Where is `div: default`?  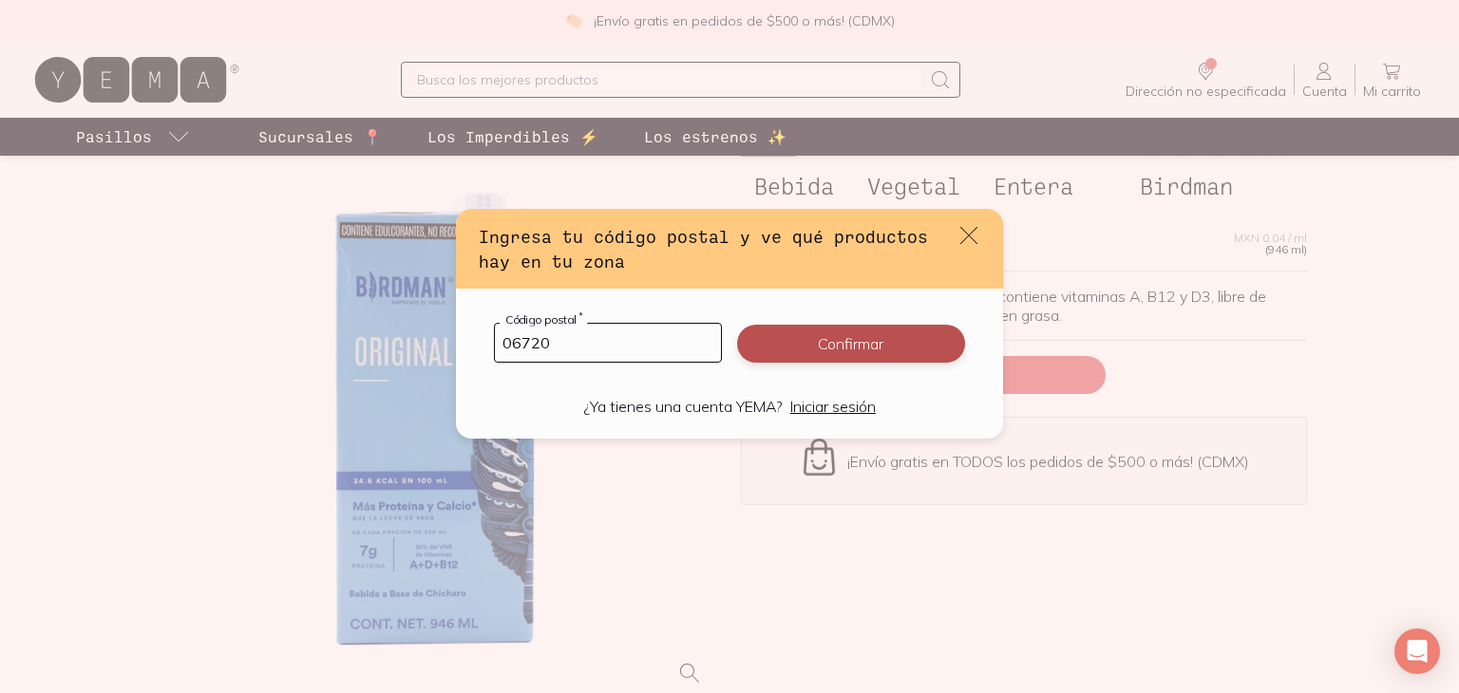 div: default is located at coordinates (729, 324).